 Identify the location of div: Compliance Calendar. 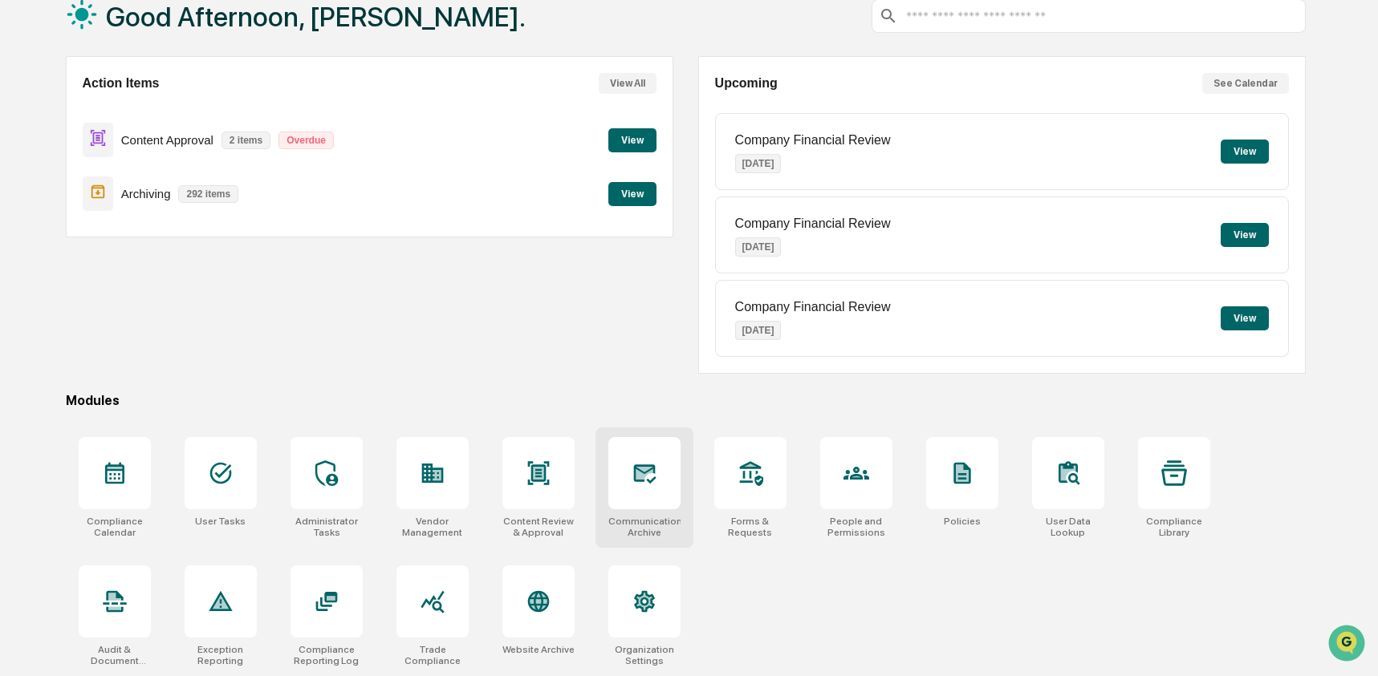
(115, 527).